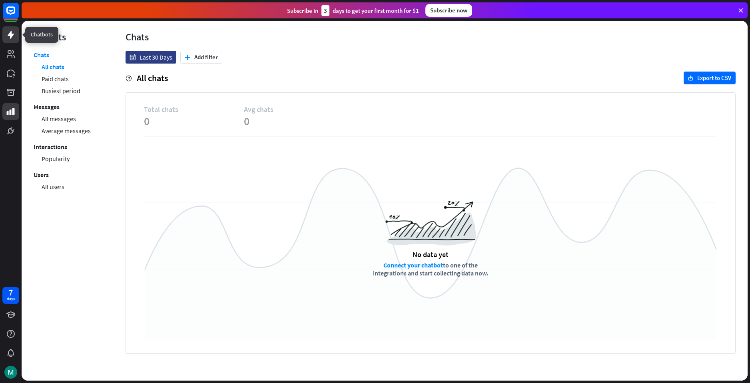  I want to click on span: Avg chats, so click(294, 109).